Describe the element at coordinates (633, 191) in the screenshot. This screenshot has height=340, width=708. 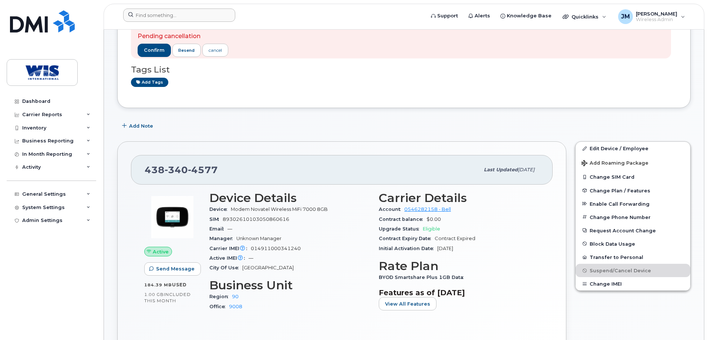
I see `button: Change Plan / Features` at that location.